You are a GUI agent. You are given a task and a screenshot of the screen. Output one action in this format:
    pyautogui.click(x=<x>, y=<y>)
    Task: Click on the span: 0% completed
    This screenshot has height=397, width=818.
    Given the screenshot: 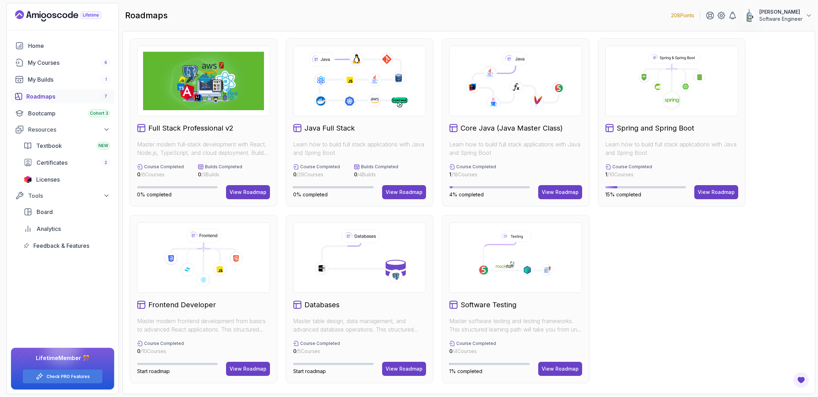 What is the action you would take?
    pyautogui.click(x=154, y=194)
    